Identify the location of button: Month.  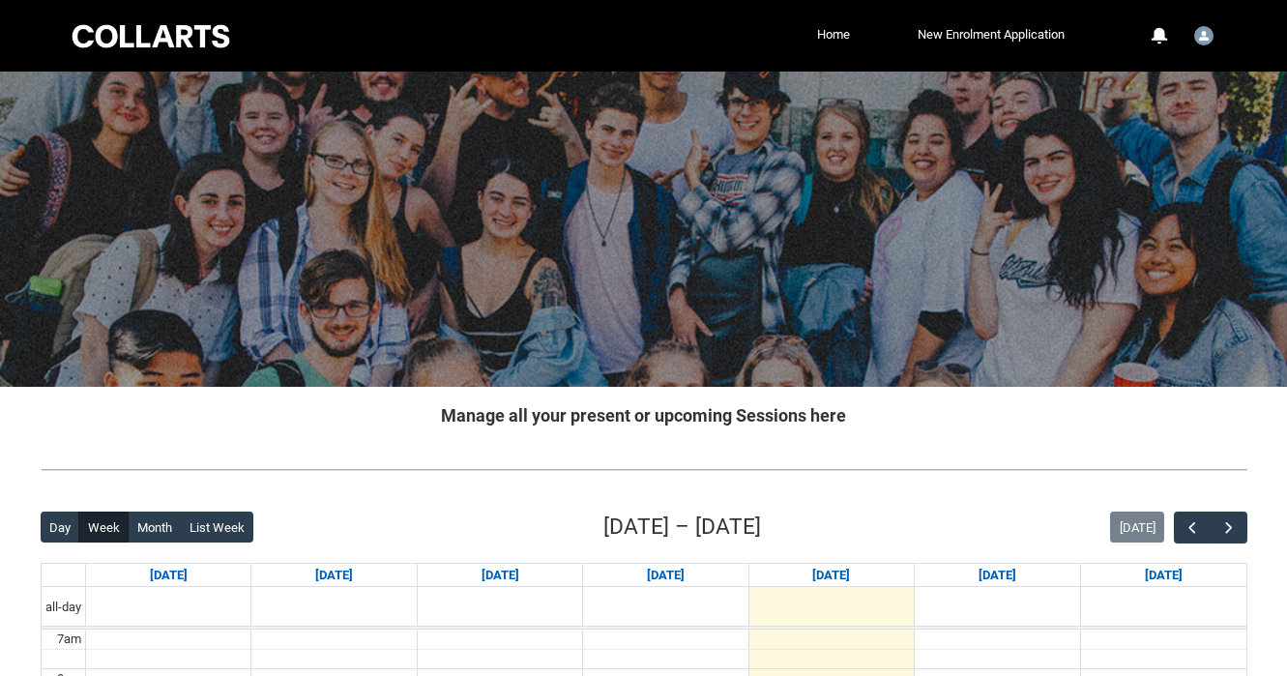
(154, 527).